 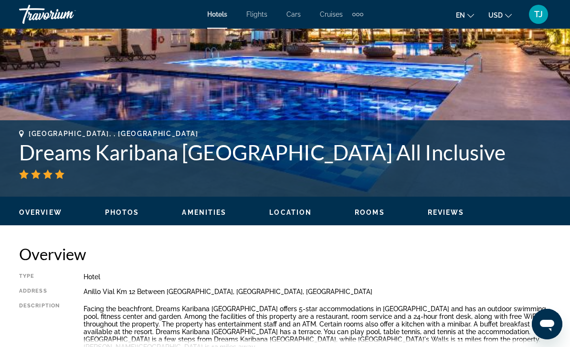 I want to click on button: Change currency, so click(x=500, y=15).